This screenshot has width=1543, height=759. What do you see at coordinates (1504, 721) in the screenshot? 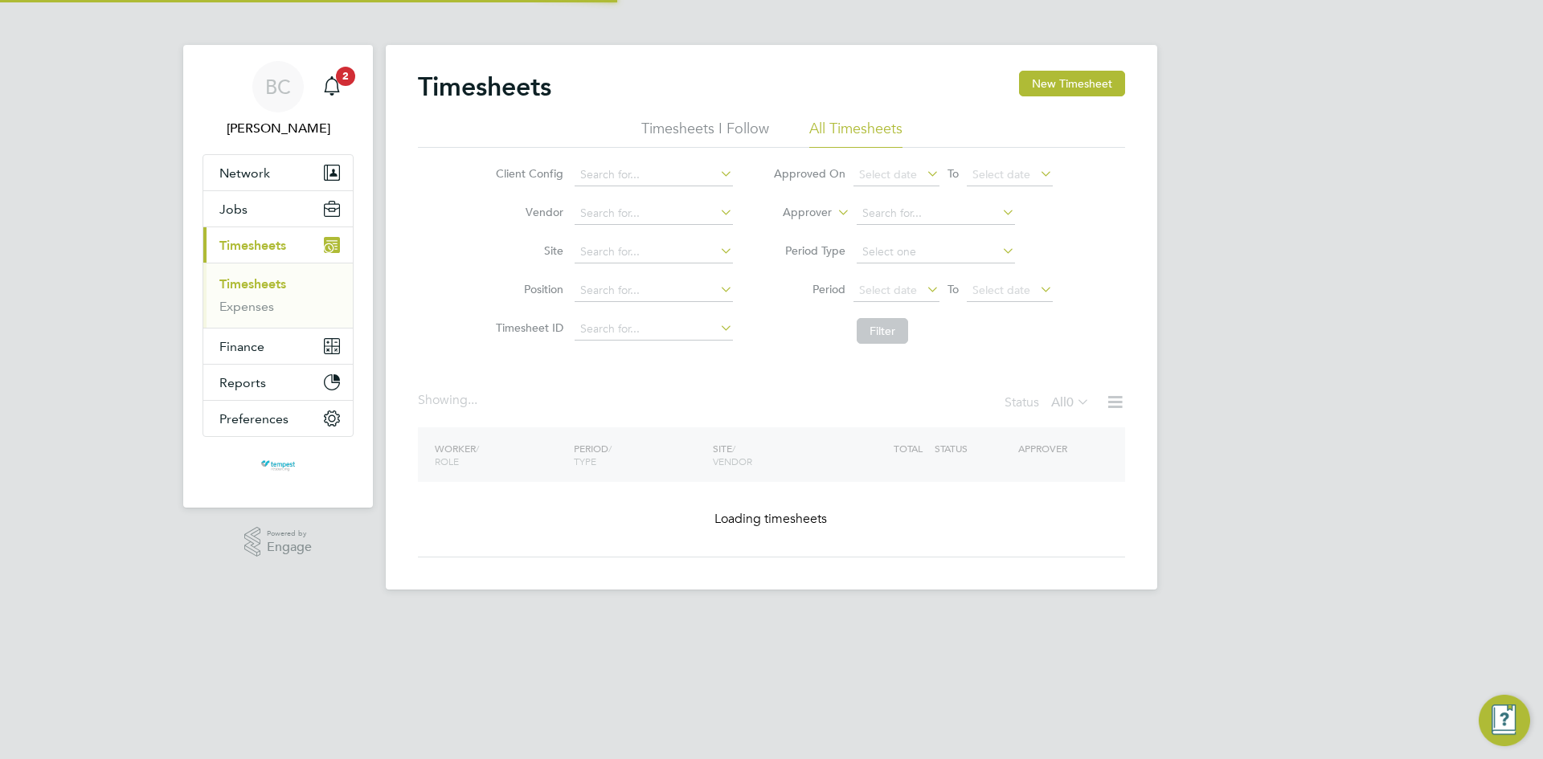
I see `button: Engage Resource Center` at bounding box center [1504, 721].